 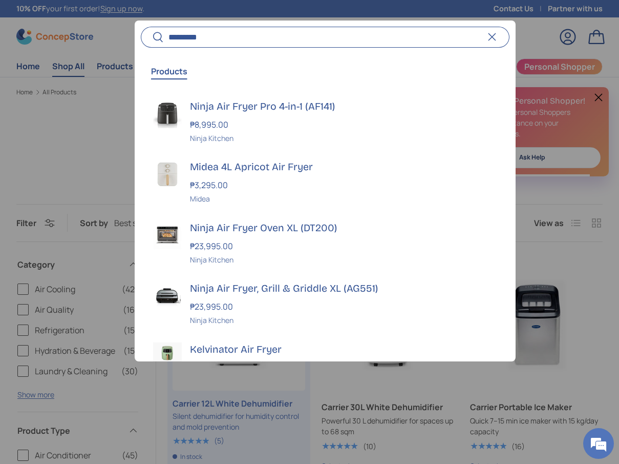 What do you see at coordinates (169, 71) in the screenshot?
I see `button: Products` at bounding box center [169, 71].